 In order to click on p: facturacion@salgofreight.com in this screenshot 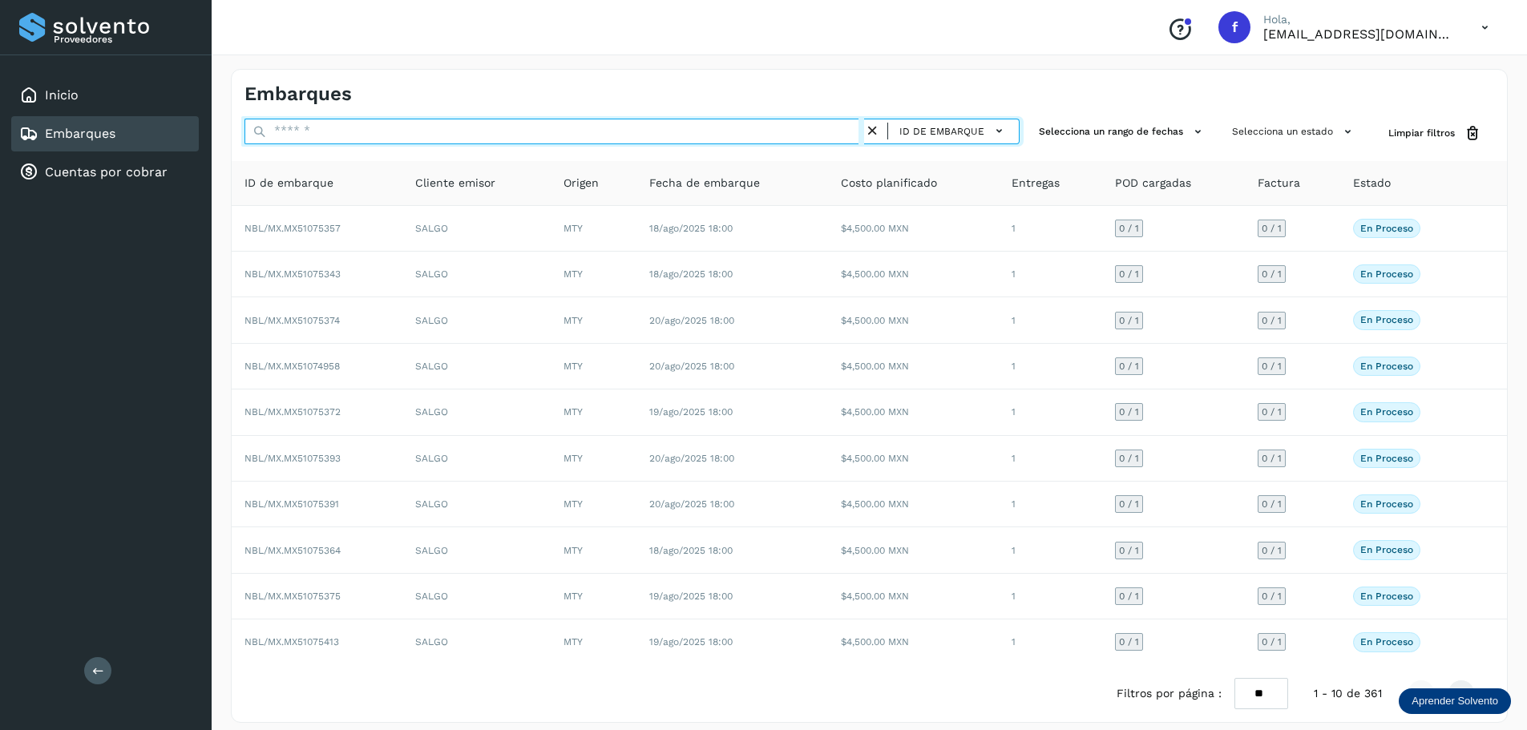, I will do `click(1360, 34)`.